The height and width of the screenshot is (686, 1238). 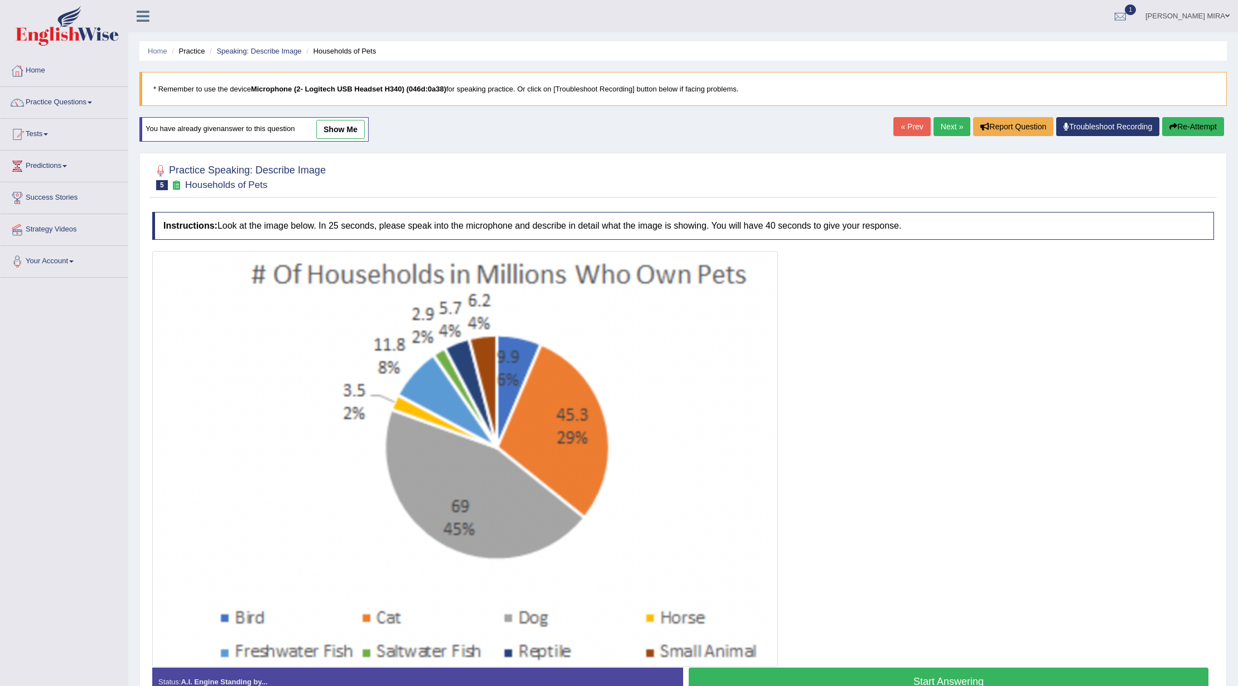 I want to click on a: Practice Questions, so click(x=64, y=101).